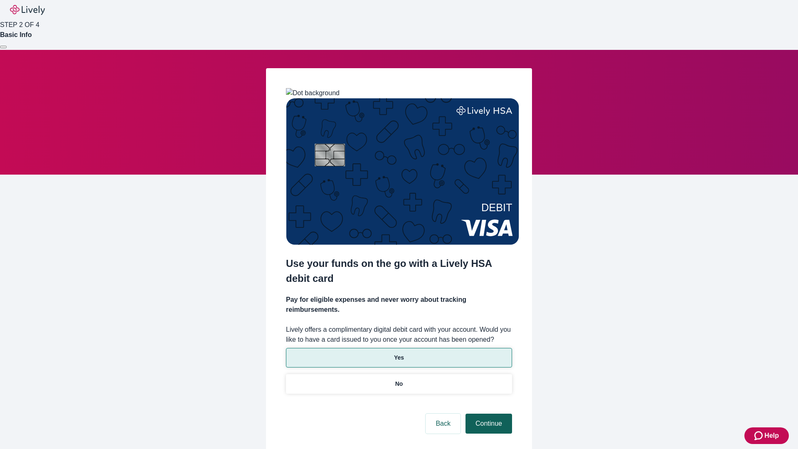 The width and height of the screenshot is (798, 449). What do you see at coordinates (399, 357) in the screenshot?
I see `p: Yes` at bounding box center [399, 357].